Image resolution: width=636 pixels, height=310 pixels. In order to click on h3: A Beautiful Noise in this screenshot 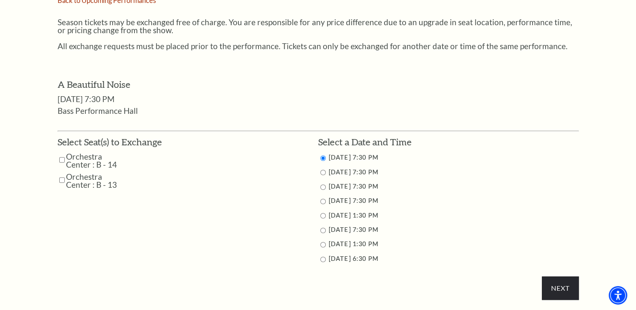, I will do `click(318, 85)`.